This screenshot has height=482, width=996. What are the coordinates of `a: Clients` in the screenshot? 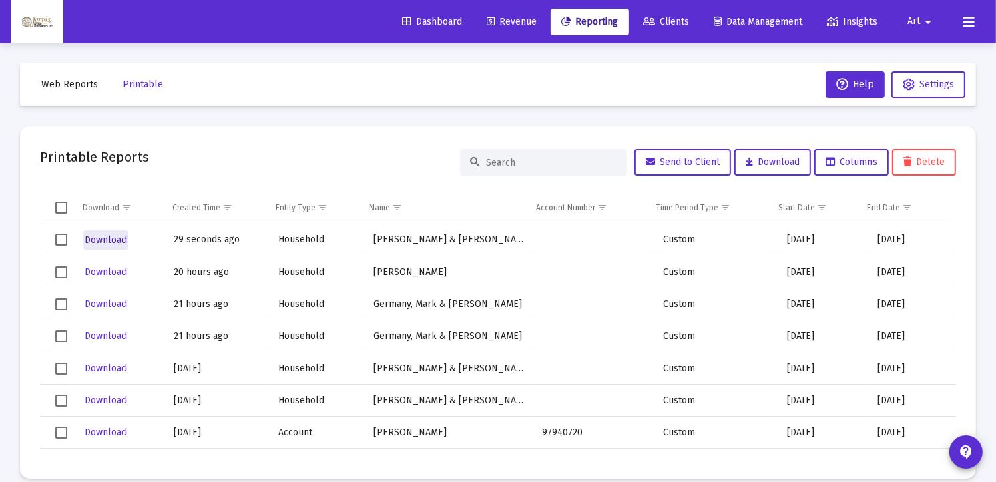 It's located at (665, 22).